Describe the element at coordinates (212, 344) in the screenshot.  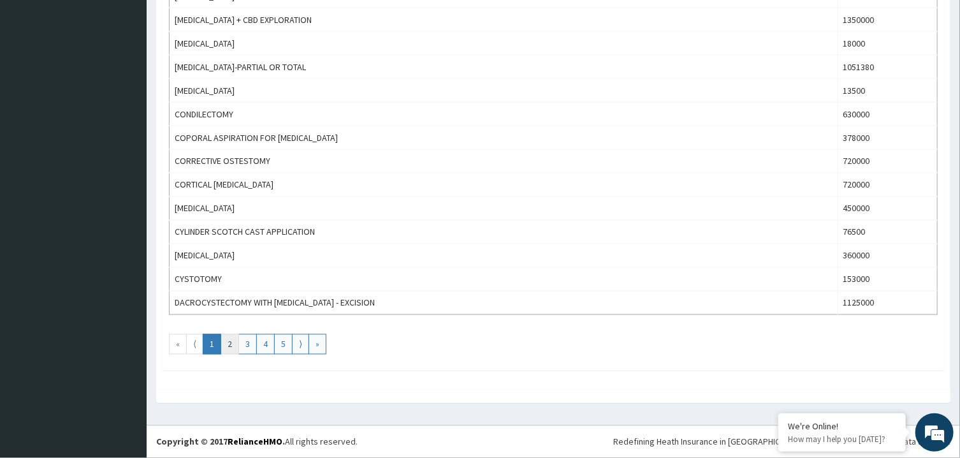
I see `a: Go to page number 1` at that location.